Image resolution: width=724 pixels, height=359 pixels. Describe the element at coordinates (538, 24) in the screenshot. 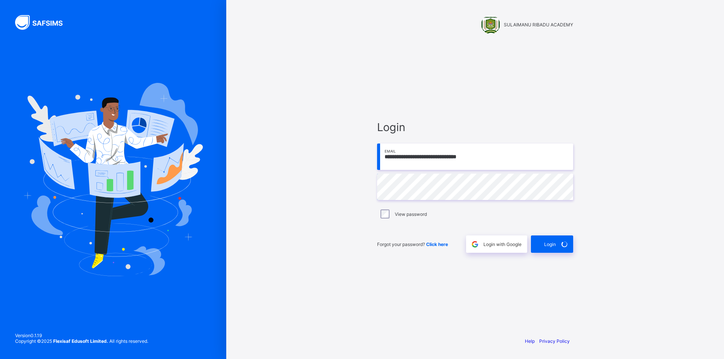

I see `span: SULAIMANU RIBADU ACADEMY` at that location.